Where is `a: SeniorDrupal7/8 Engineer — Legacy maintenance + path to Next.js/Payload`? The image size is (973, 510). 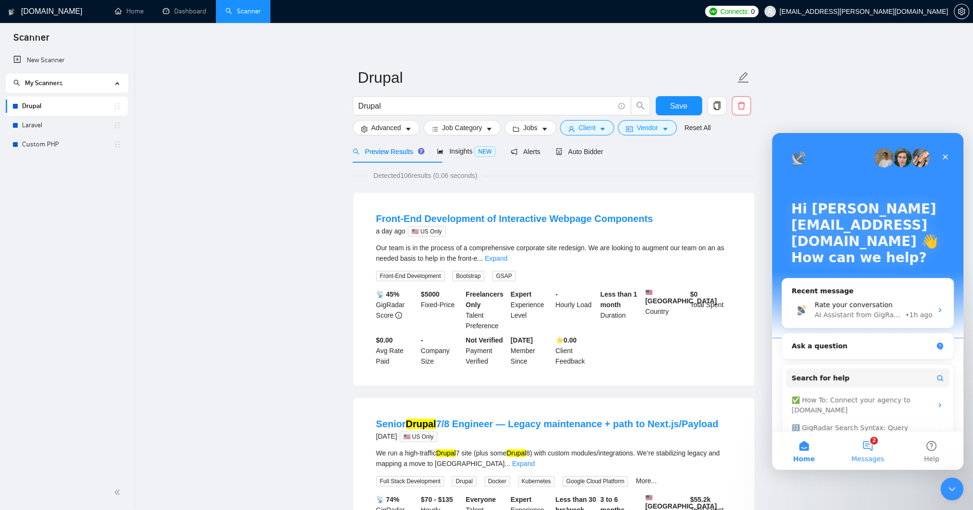 a: SeniorDrupal7/8 Engineer — Legacy maintenance + path to Next.js/Payload is located at coordinates (547, 424).